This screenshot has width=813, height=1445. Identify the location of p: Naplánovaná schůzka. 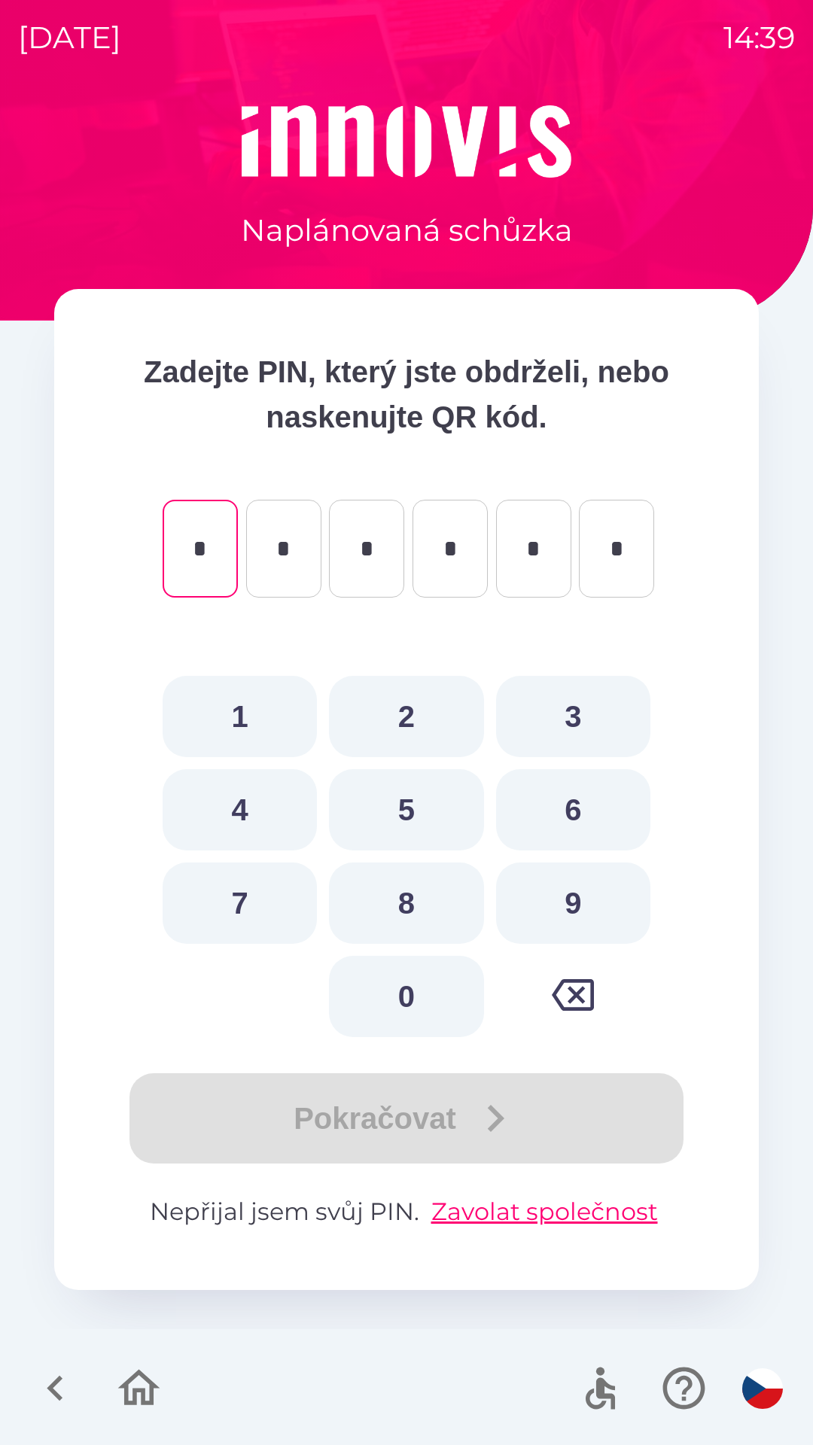
(406, 230).